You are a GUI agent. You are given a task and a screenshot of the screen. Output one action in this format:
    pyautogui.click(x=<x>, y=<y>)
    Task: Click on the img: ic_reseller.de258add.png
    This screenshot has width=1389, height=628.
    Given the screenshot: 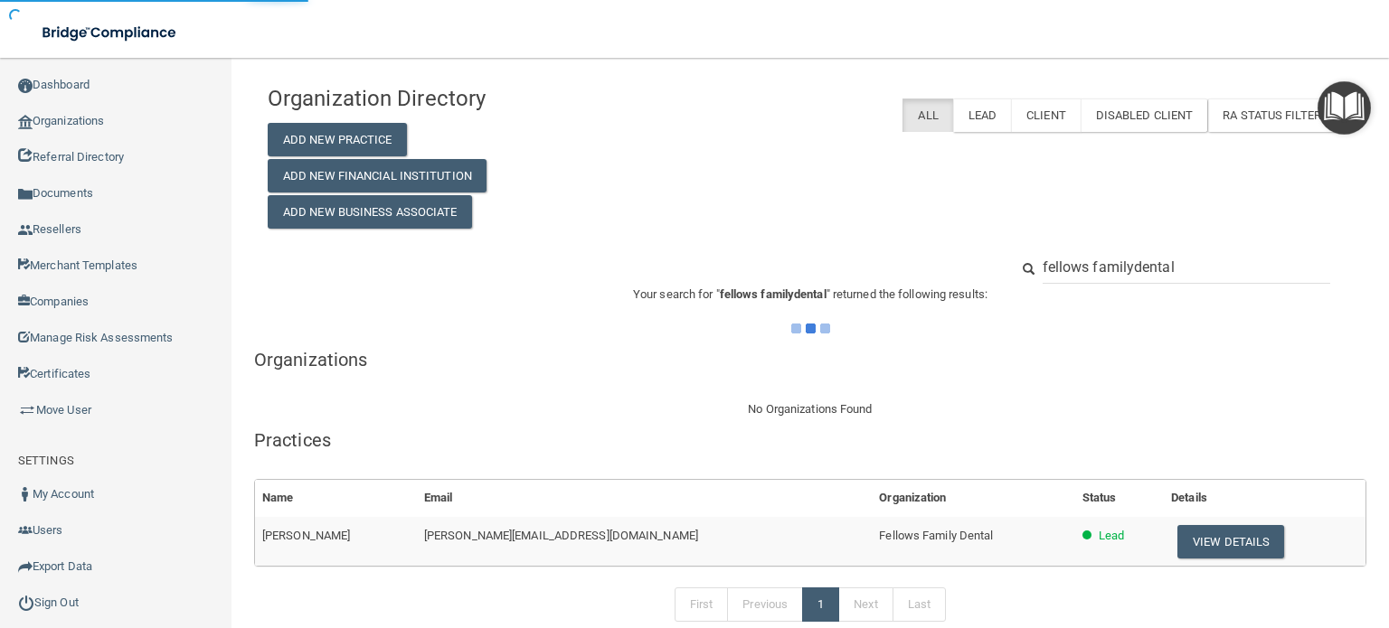 What is the action you would take?
    pyautogui.click(x=25, y=231)
    